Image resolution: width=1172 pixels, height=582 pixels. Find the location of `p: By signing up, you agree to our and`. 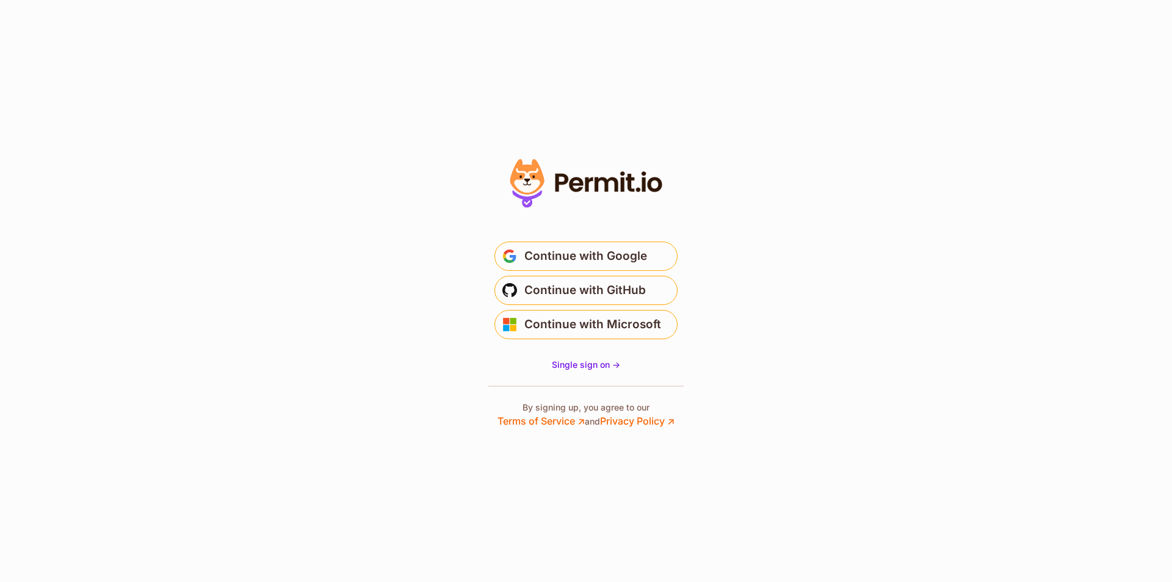

p: By signing up, you agree to our and is located at coordinates (586, 415).